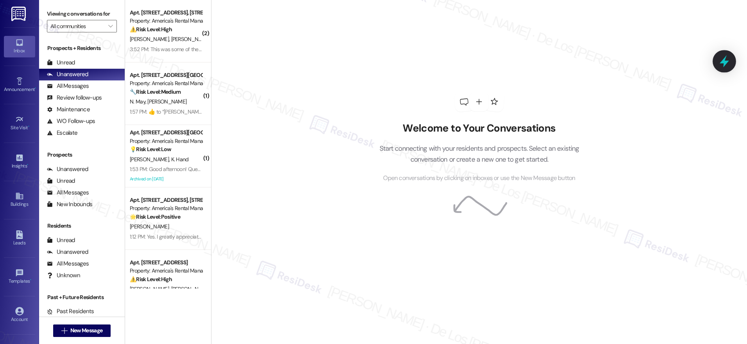  Describe the element at coordinates (20, 239) in the screenshot. I see `a: Leads` at that location.